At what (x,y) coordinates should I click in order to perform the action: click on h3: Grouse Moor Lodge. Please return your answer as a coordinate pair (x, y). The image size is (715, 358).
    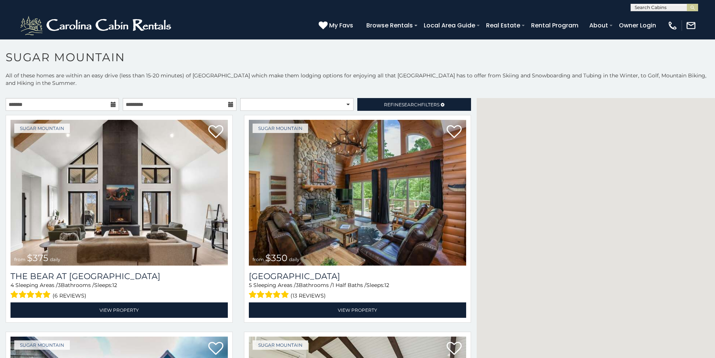
    Looking at the image, I should click on (357, 276).